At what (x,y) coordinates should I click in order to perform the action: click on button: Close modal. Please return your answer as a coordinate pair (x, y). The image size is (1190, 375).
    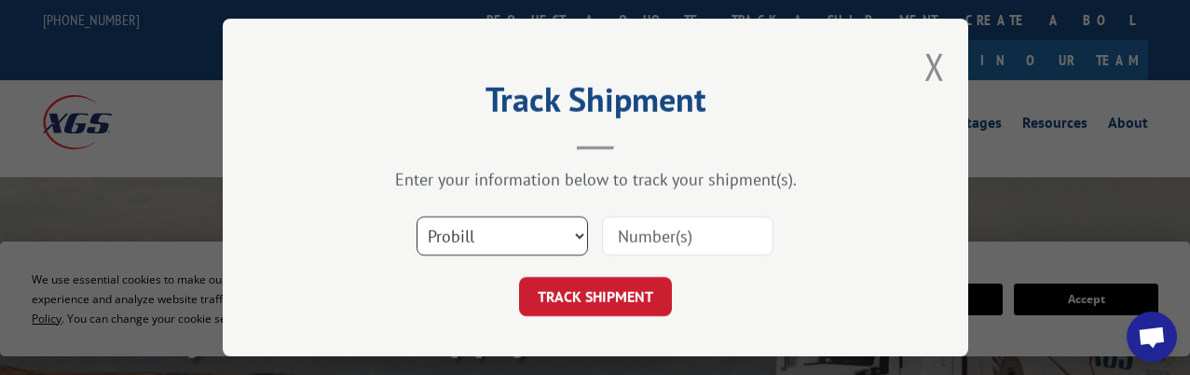
    Looking at the image, I should click on (935, 66).